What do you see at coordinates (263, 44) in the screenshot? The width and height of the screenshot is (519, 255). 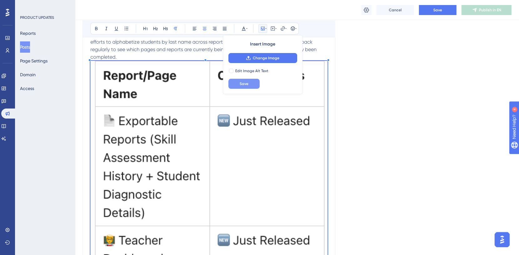 I see `span: Insert Image` at bounding box center [263, 44].